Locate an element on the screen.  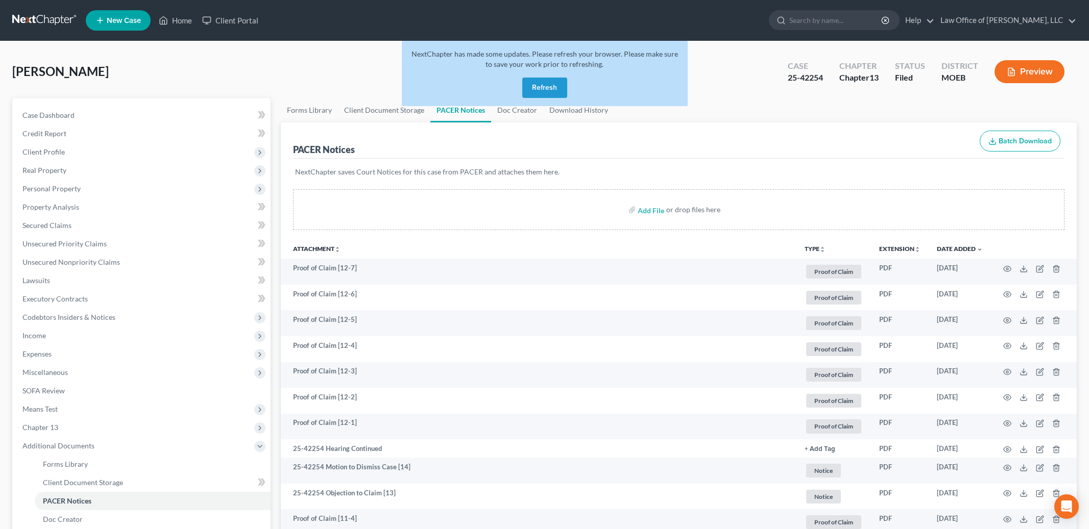
a: Help is located at coordinates (917, 20).